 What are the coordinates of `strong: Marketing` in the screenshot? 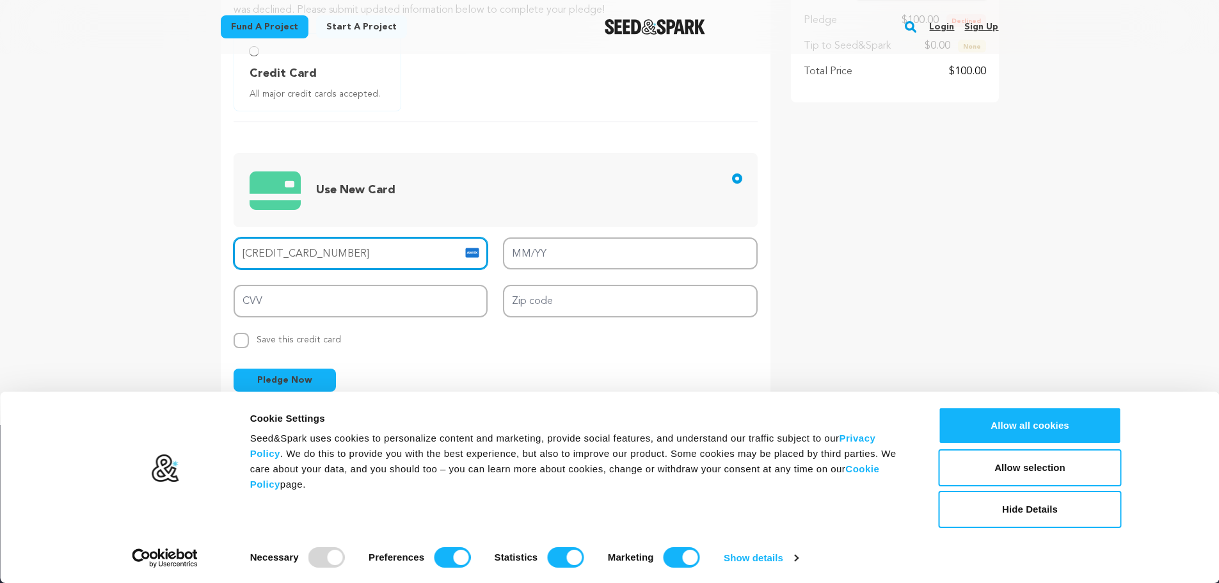 It's located at (631, 557).